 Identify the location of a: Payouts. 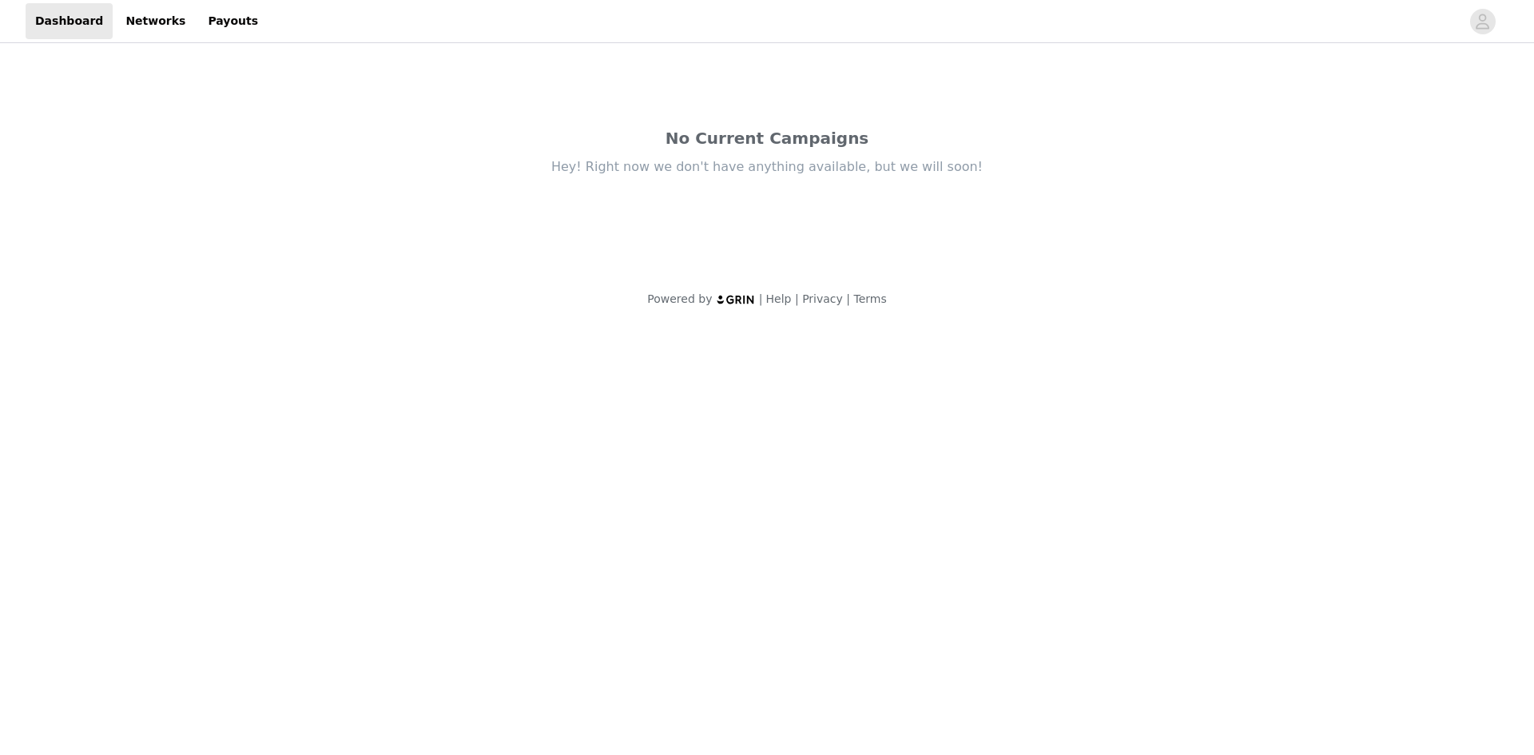
(233, 21).